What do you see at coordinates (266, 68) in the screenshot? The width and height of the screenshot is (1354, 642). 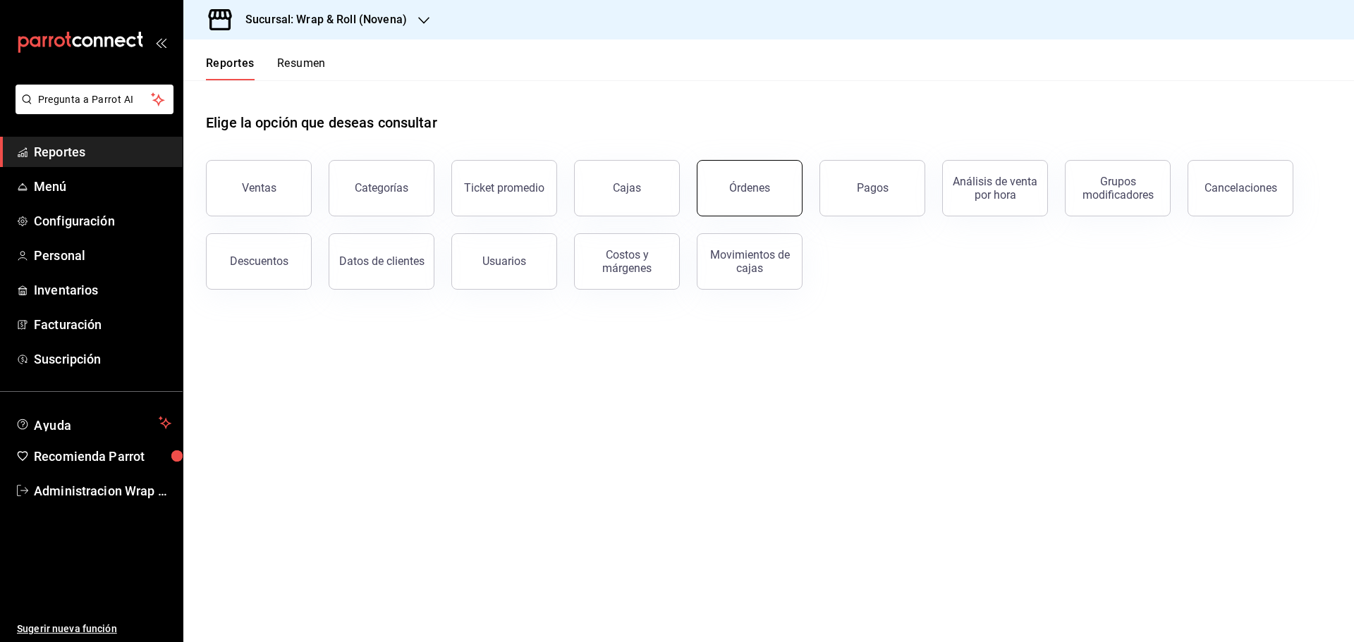 I see `div: navigation tabs` at bounding box center [266, 68].